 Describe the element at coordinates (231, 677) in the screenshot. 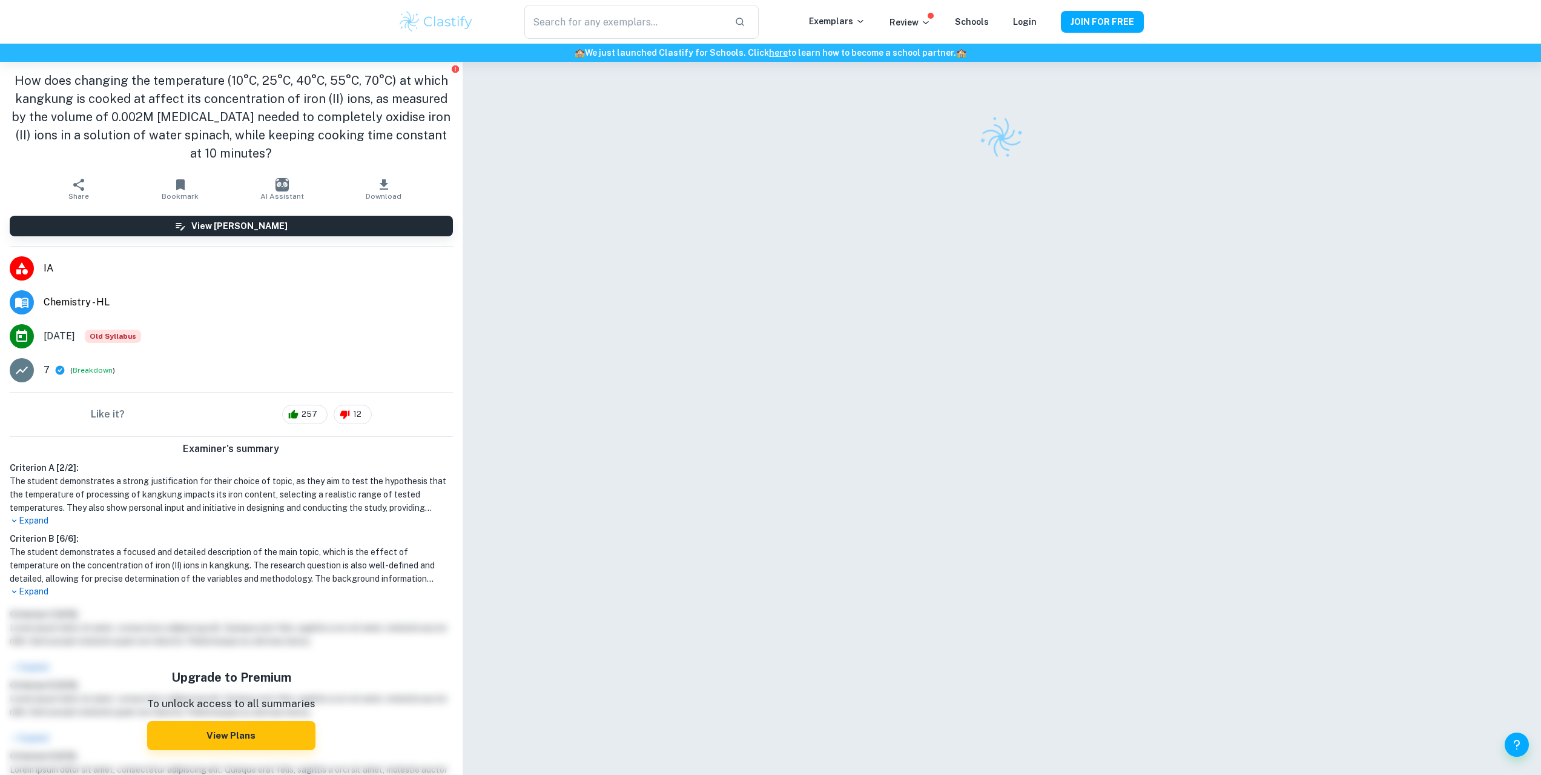

I see `h5: Upgrade to Premium` at that location.